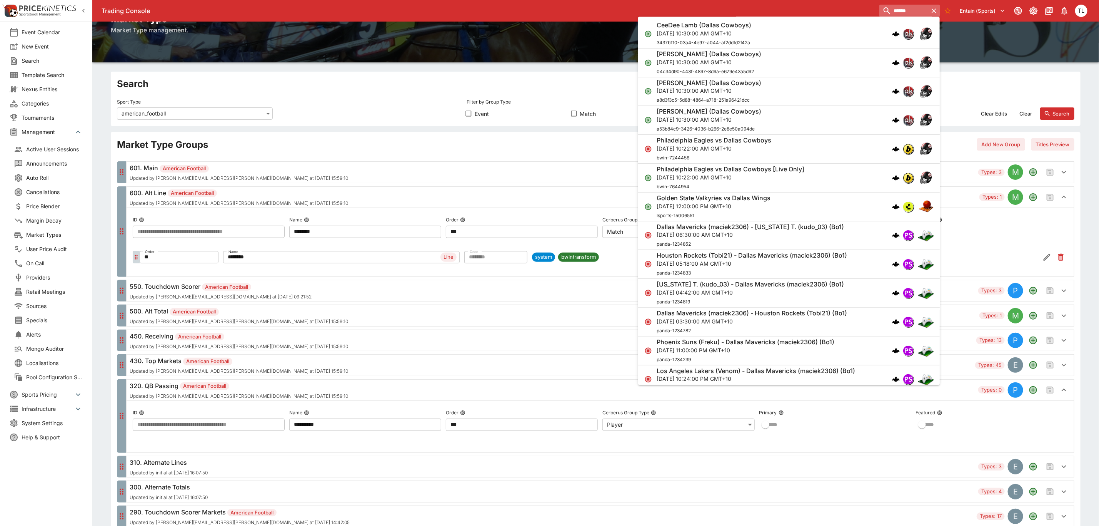 The image size is (1099, 526). I want to click on img: pandascore.png, so click(909, 322).